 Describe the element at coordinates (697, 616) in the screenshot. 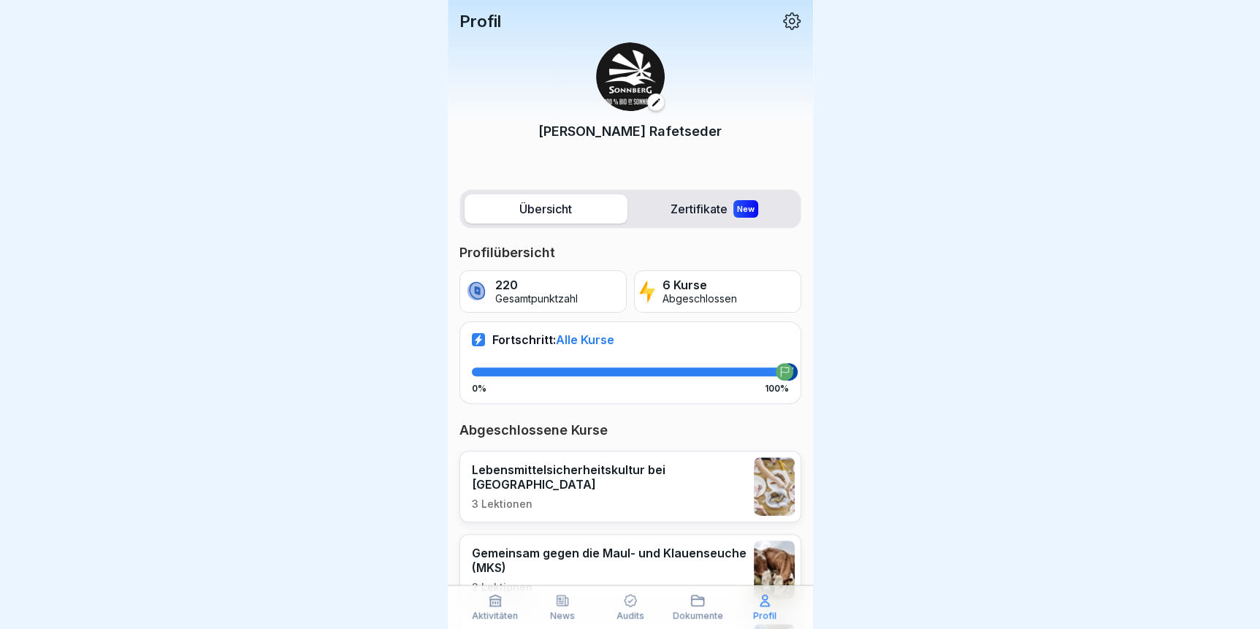

I see `p: Dokumente` at that location.